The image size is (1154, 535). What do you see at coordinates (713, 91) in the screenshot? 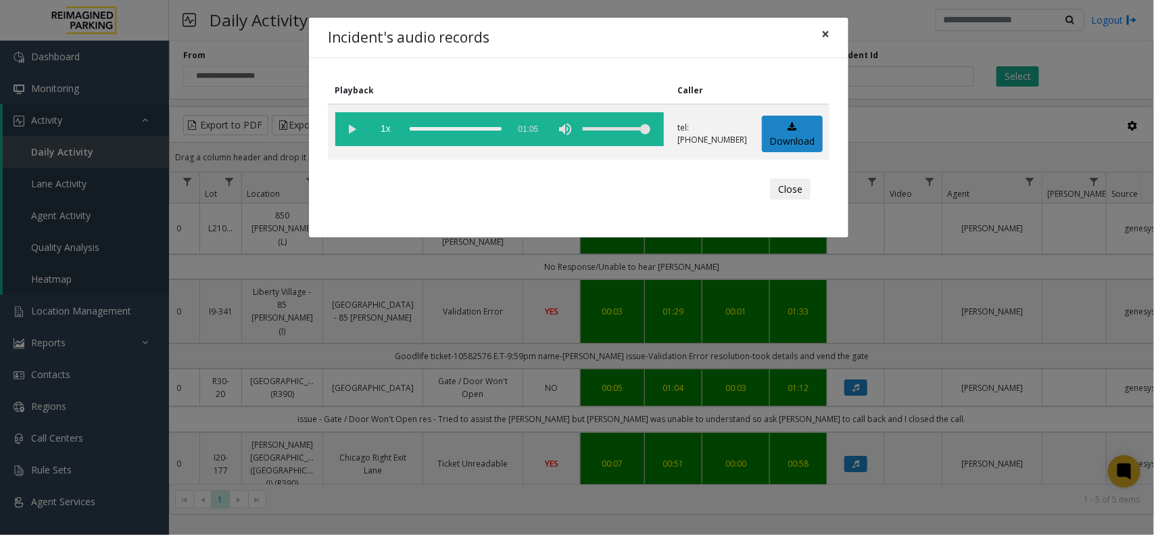
I see `th: Caller` at bounding box center [713, 91].